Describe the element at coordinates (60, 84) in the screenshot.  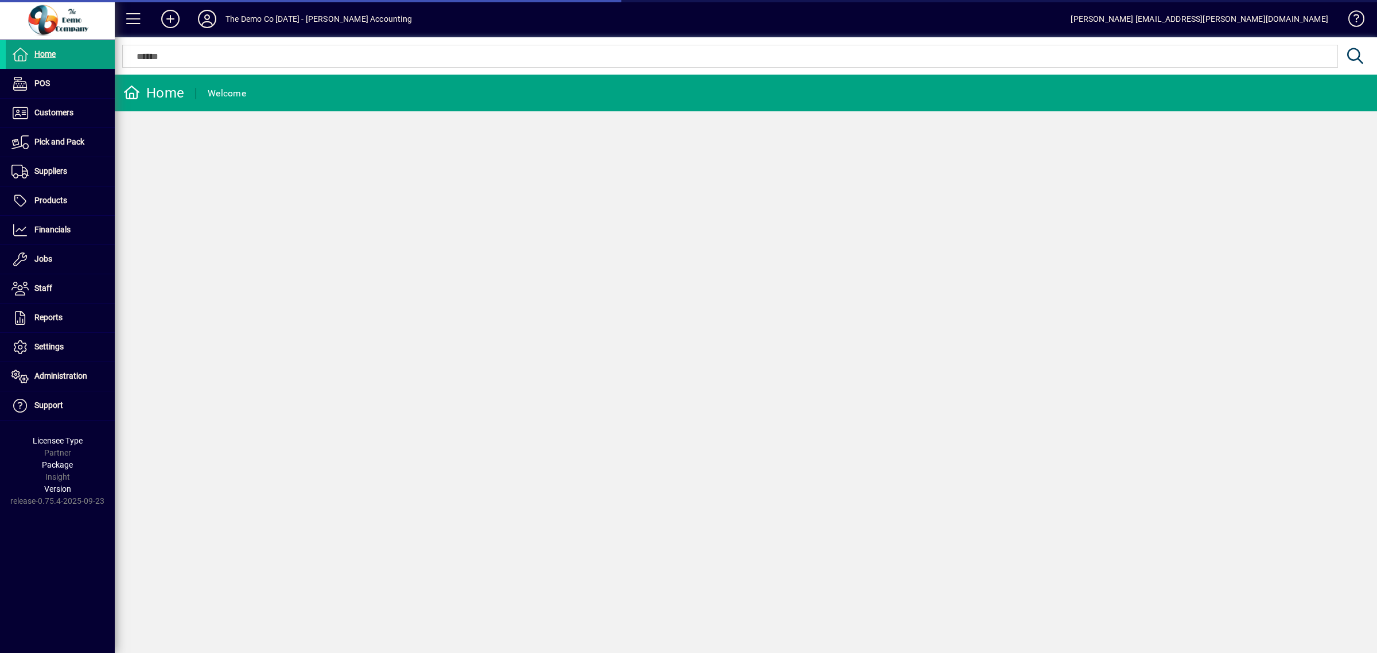
I see `a: POS` at that location.